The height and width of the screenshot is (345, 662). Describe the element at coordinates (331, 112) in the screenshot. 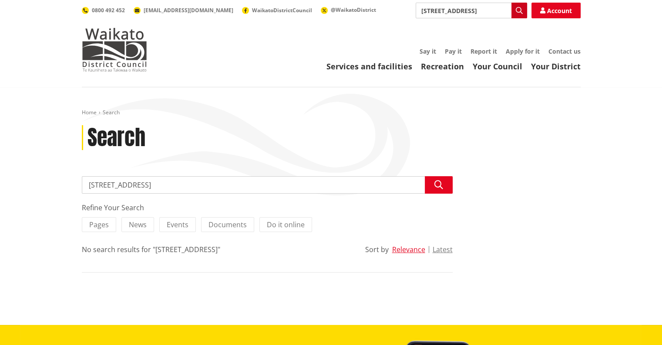

I see `nav: breadcrumb` at that location.